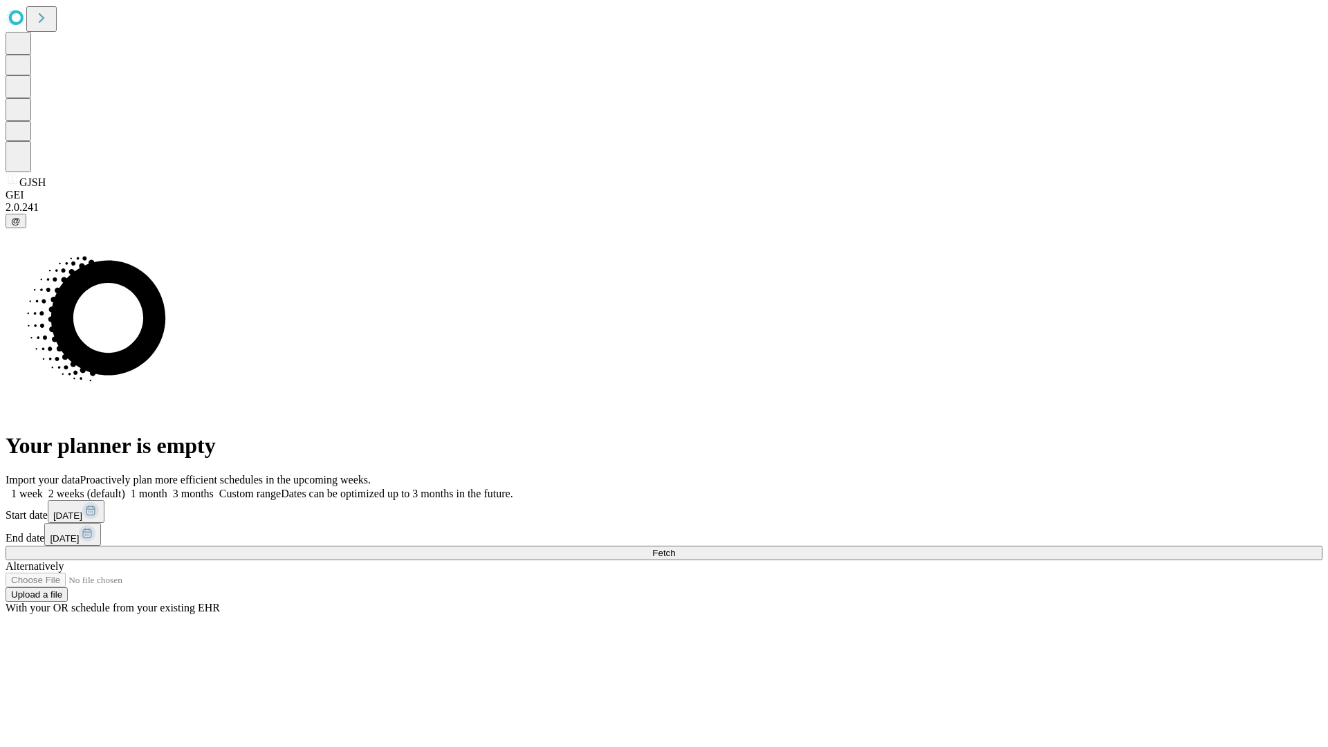 Image resolution: width=1328 pixels, height=747 pixels. What do you see at coordinates (664, 553) in the screenshot?
I see `button: Fetch` at bounding box center [664, 553].